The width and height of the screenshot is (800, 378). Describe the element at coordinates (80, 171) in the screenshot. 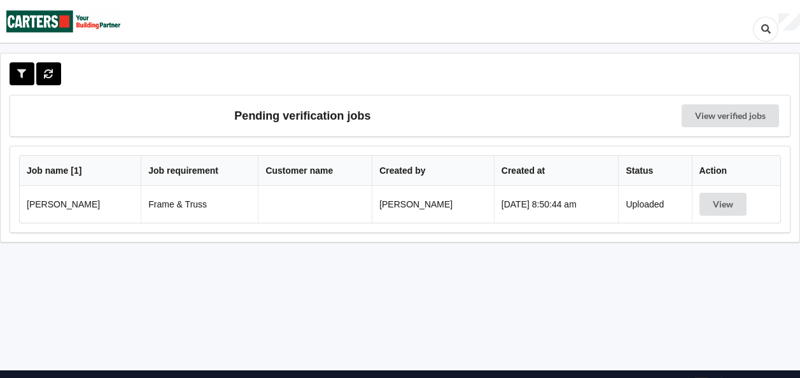

I see `th: Job name [ 1 ]` at that location.